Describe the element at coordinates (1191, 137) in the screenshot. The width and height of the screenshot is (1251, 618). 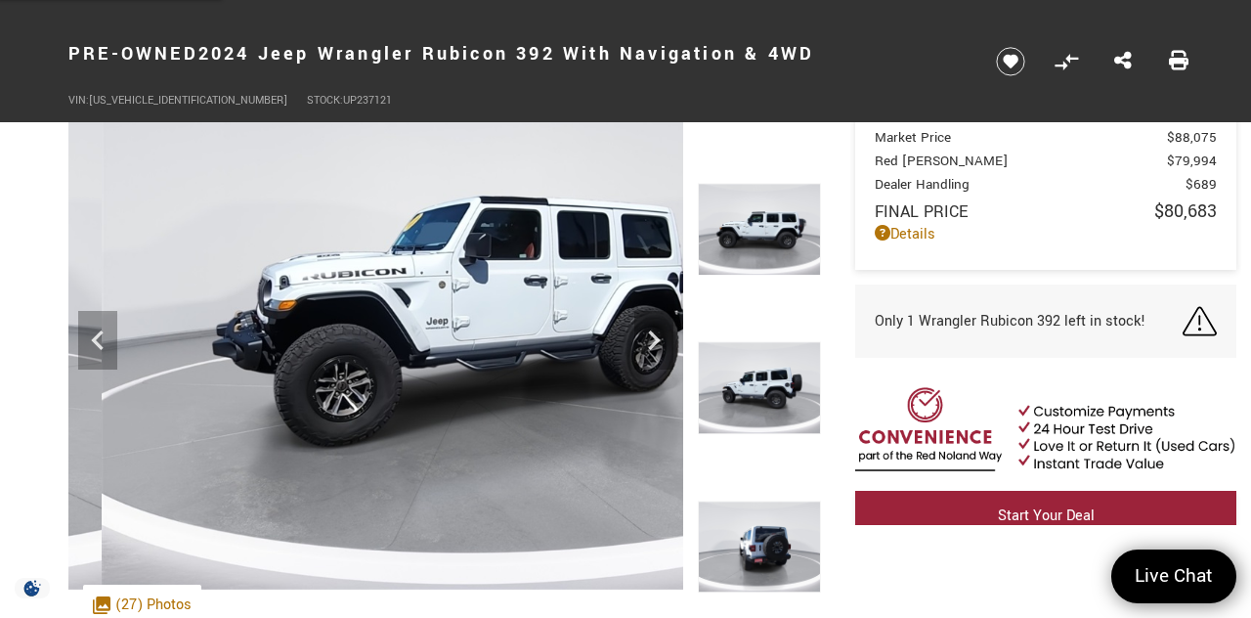
I see `span: $88,075` at that location.